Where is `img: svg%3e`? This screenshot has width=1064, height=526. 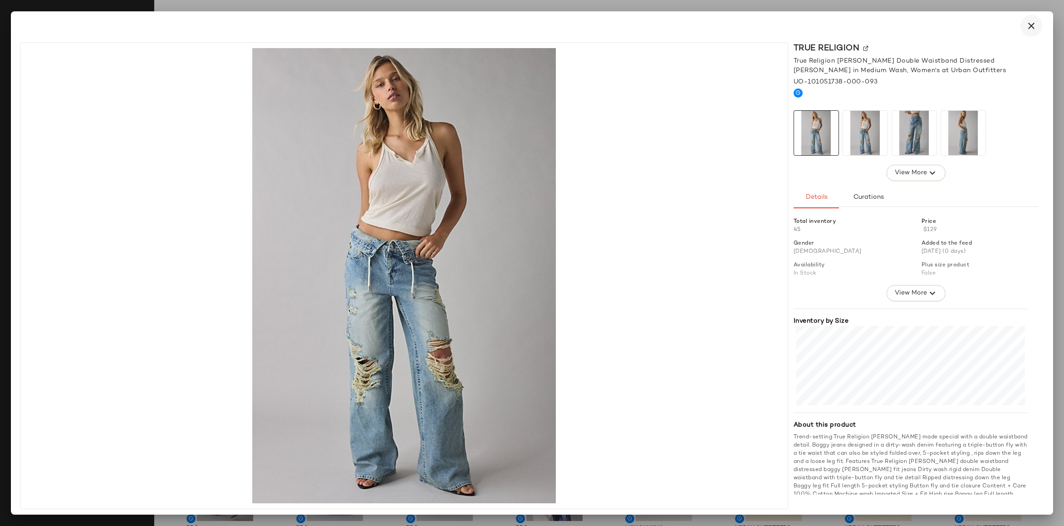
img: svg%3e is located at coordinates (866, 49).